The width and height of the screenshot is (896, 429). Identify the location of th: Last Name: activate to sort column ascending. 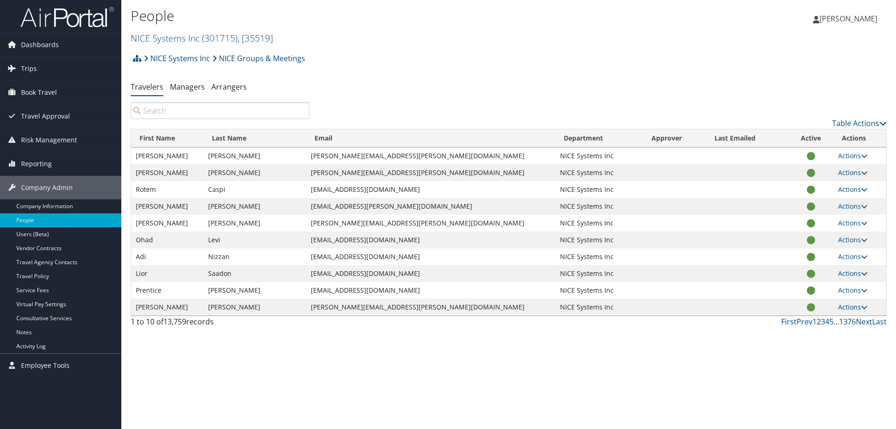
(255, 138).